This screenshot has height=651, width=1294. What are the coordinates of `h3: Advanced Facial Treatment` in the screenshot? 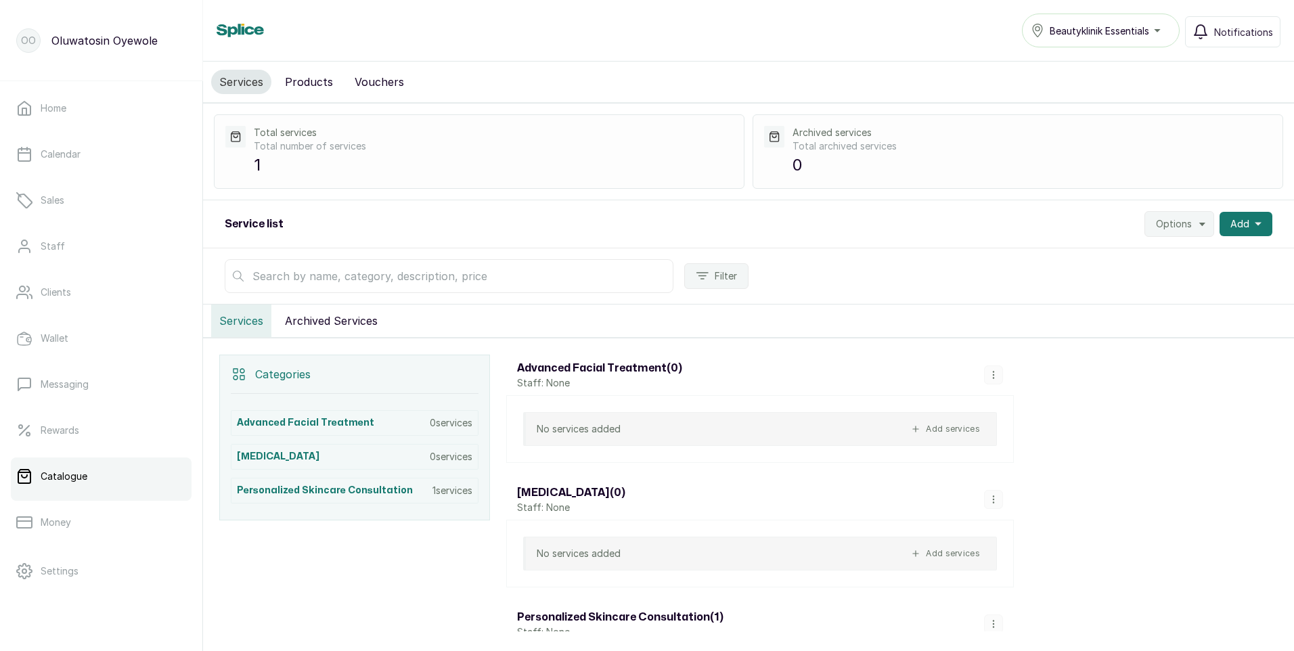 It's located at (305, 423).